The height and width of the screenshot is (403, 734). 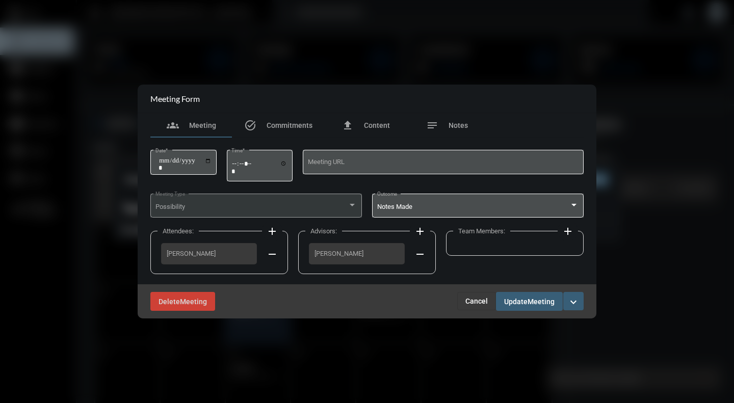 I want to click on h2: Meeting Form, so click(x=175, y=98).